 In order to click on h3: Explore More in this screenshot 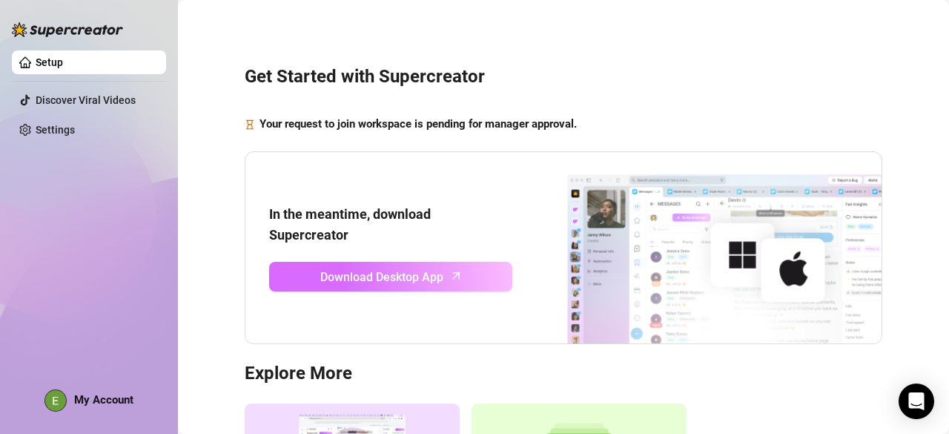, I will do `click(563, 374)`.